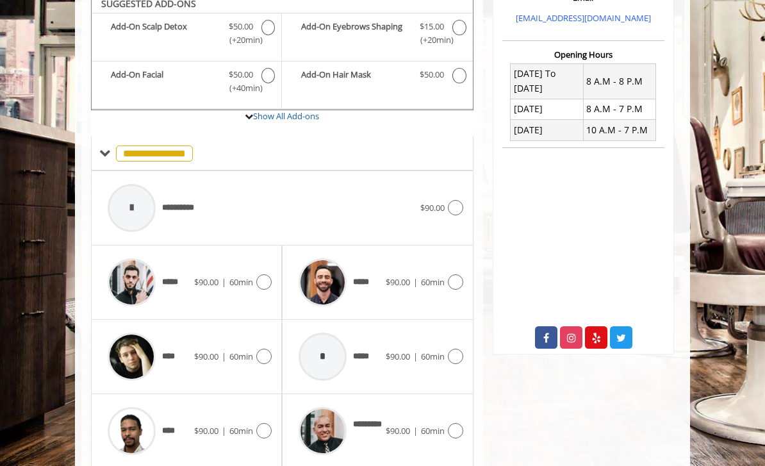 The width and height of the screenshot is (765, 466). Describe the element at coordinates (241, 88) in the screenshot. I see `span: (+40min )` at that location.